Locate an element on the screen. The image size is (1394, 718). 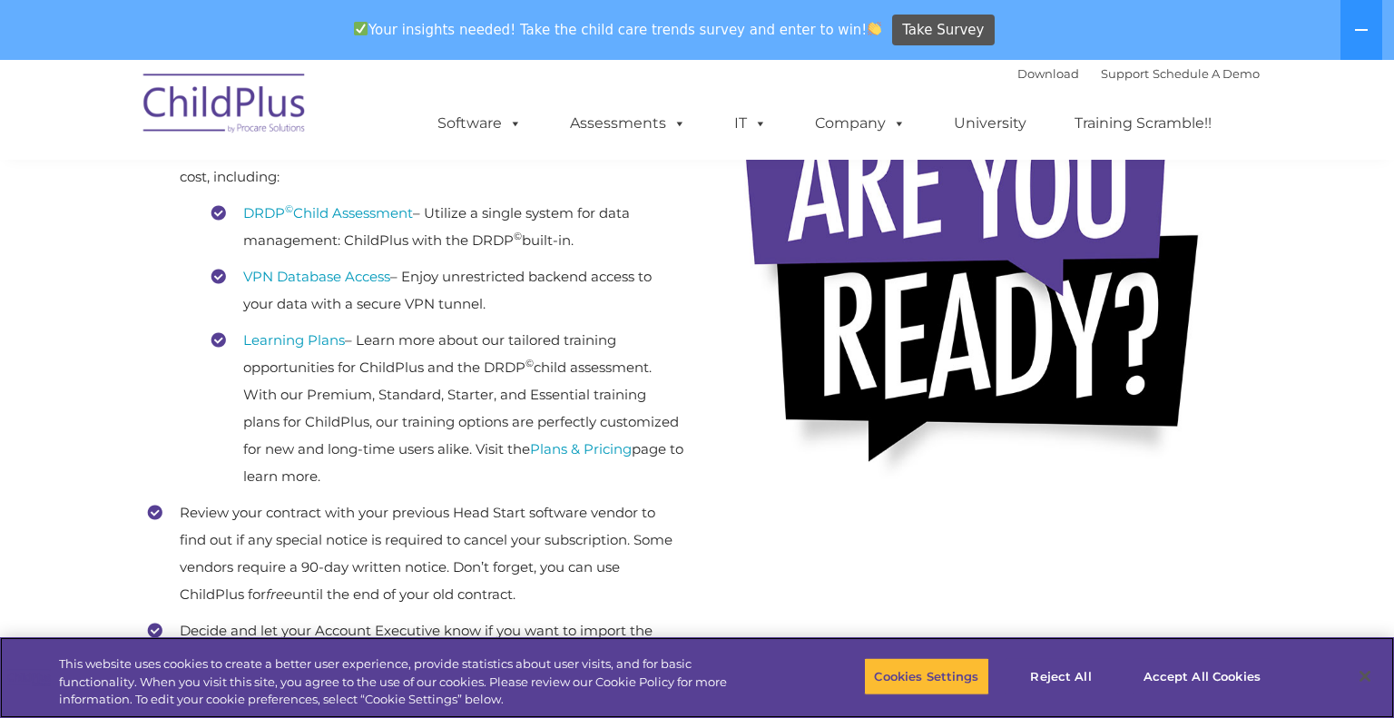
a: University is located at coordinates (990, 123).